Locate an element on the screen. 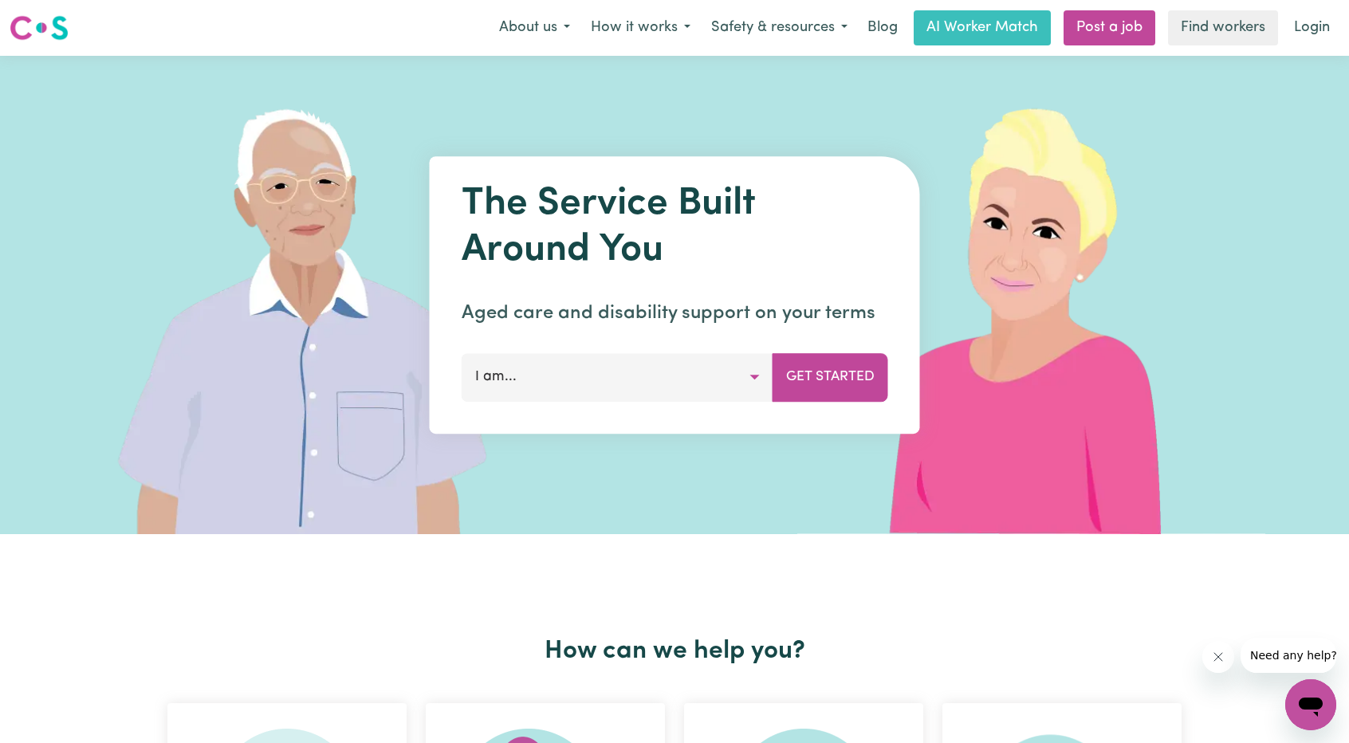  span: Need any help? is located at coordinates (53, 18).